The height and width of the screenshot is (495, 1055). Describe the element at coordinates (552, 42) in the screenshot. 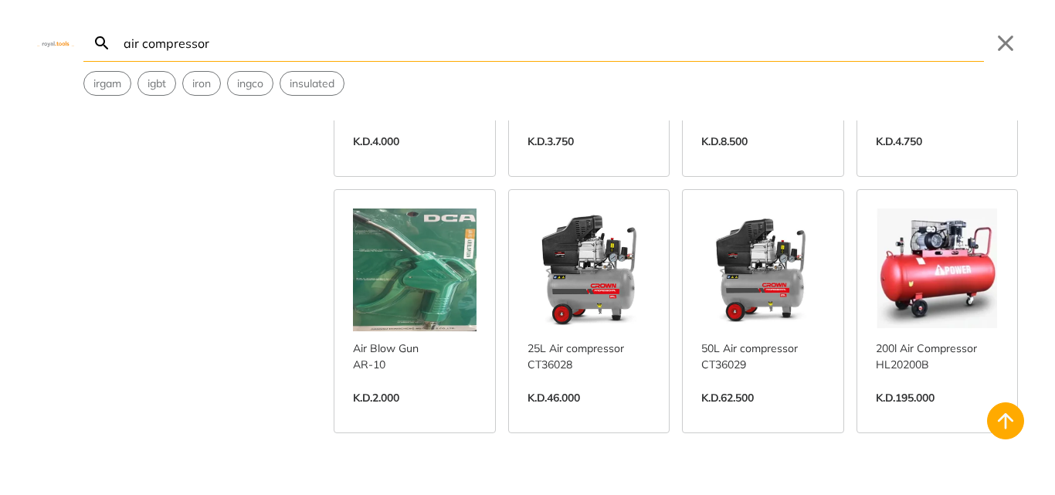

I see `input: Search…` at that location.